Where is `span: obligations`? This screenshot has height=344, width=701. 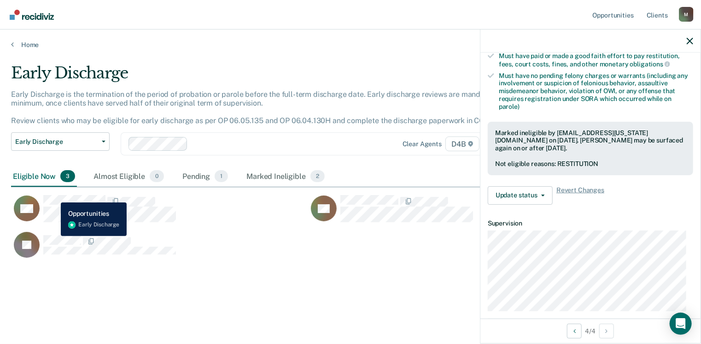
span: obligations is located at coordinates (650, 64).